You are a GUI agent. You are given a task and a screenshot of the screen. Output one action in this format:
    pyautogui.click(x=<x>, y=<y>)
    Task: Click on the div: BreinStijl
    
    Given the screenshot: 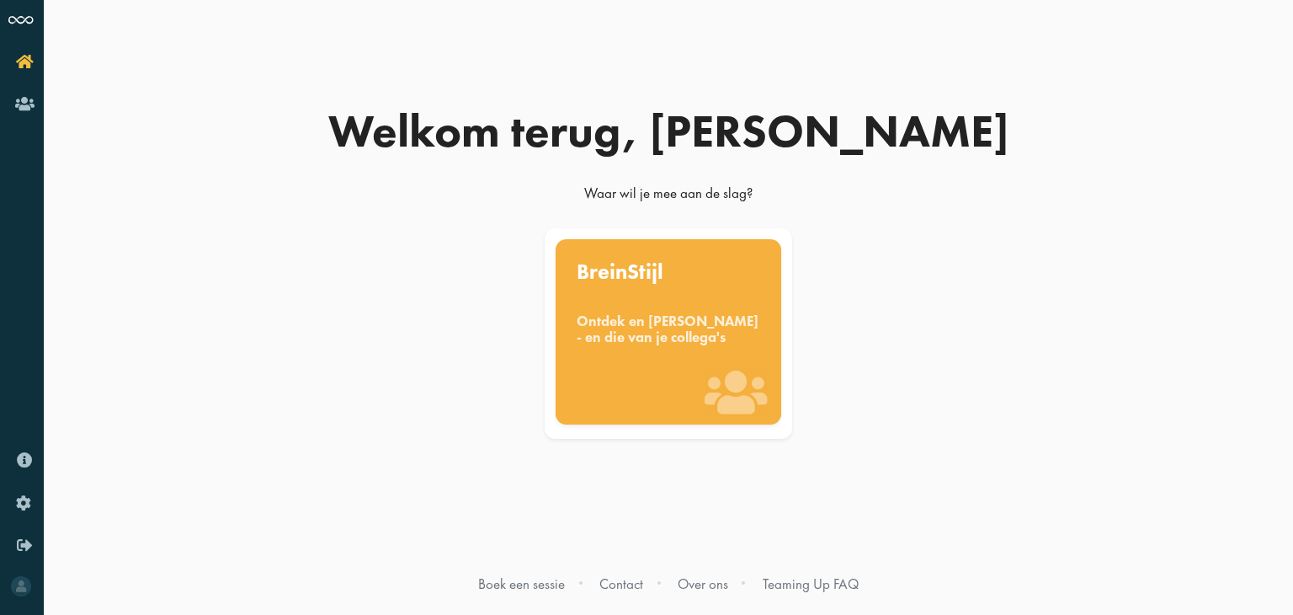 What is the action you would take?
    pyautogui.click(x=669, y=272)
    